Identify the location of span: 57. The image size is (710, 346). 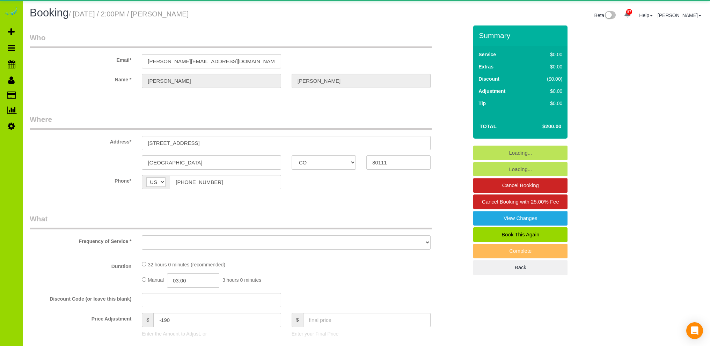
(629, 12).